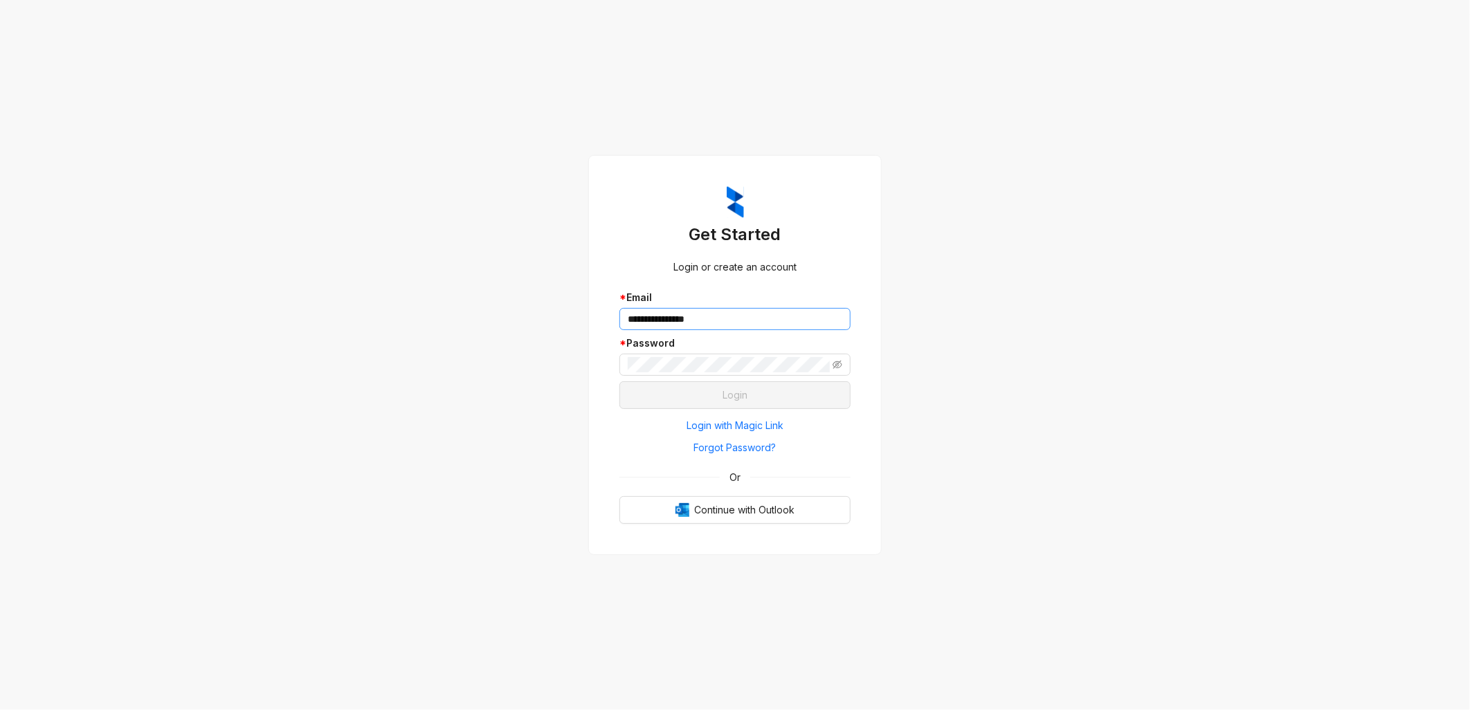  Describe the element at coordinates (735, 510) in the screenshot. I see `button: OutlookContinue with Outlook` at that location.